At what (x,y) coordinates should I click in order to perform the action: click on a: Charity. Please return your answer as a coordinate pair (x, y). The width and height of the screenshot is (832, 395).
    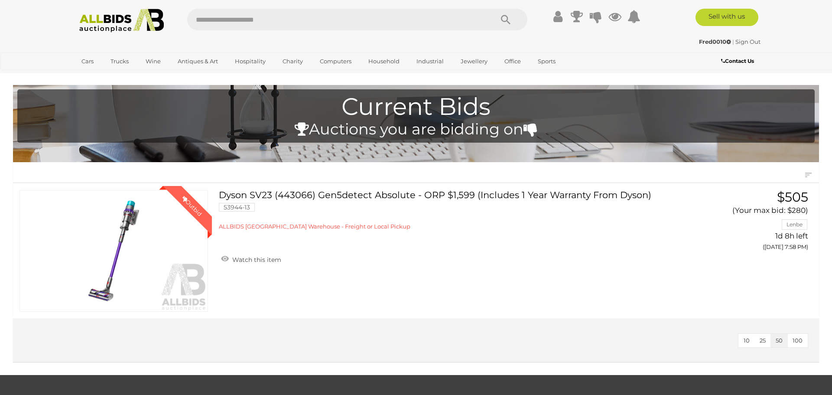
    Looking at the image, I should click on (292, 61).